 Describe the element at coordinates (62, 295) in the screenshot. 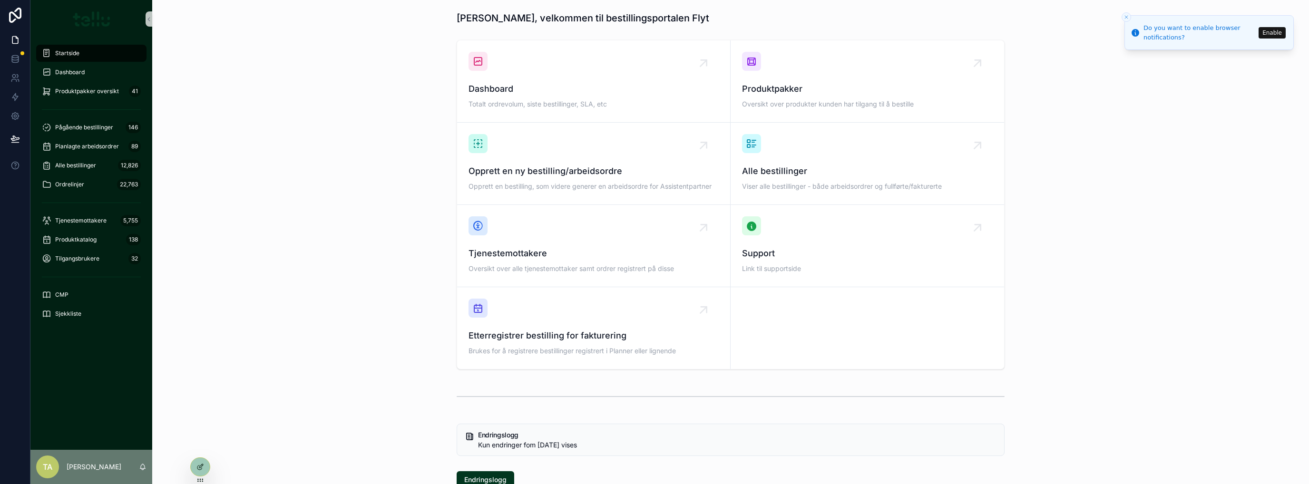

I see `span: CMP` at that location.